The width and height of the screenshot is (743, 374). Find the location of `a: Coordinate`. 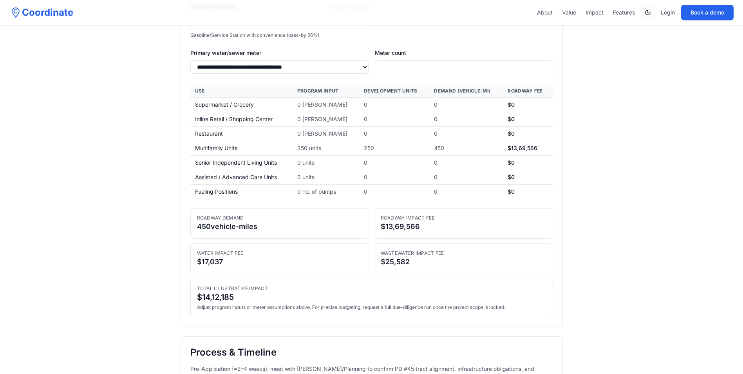

a: Coordinate is located at coordinates (41, 13).